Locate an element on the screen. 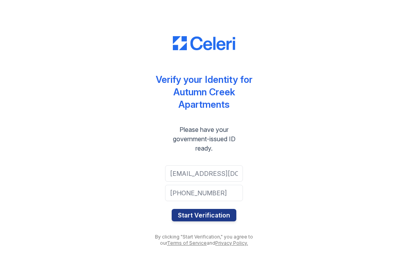 Image resolution: width=408 pixels, height=270 pixels. div: By clicking "Start Verification," you agree to our and is located at coordinates (204, 240).